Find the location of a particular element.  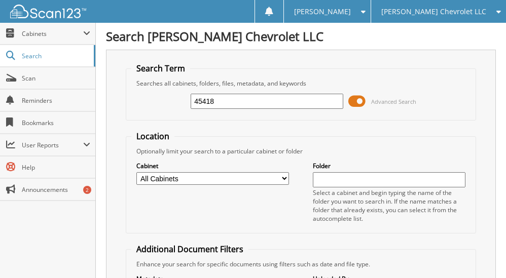

div: 2 is located at coordinates (87, 190).